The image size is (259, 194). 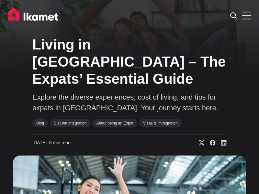 I want to click on a: Blog, so click(x=40, y=123).